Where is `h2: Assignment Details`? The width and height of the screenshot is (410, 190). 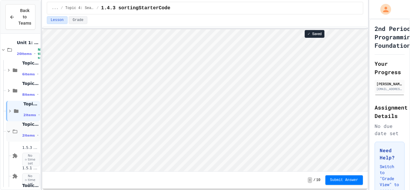
h2: Assignment Details is located at coordinates (390, 112).